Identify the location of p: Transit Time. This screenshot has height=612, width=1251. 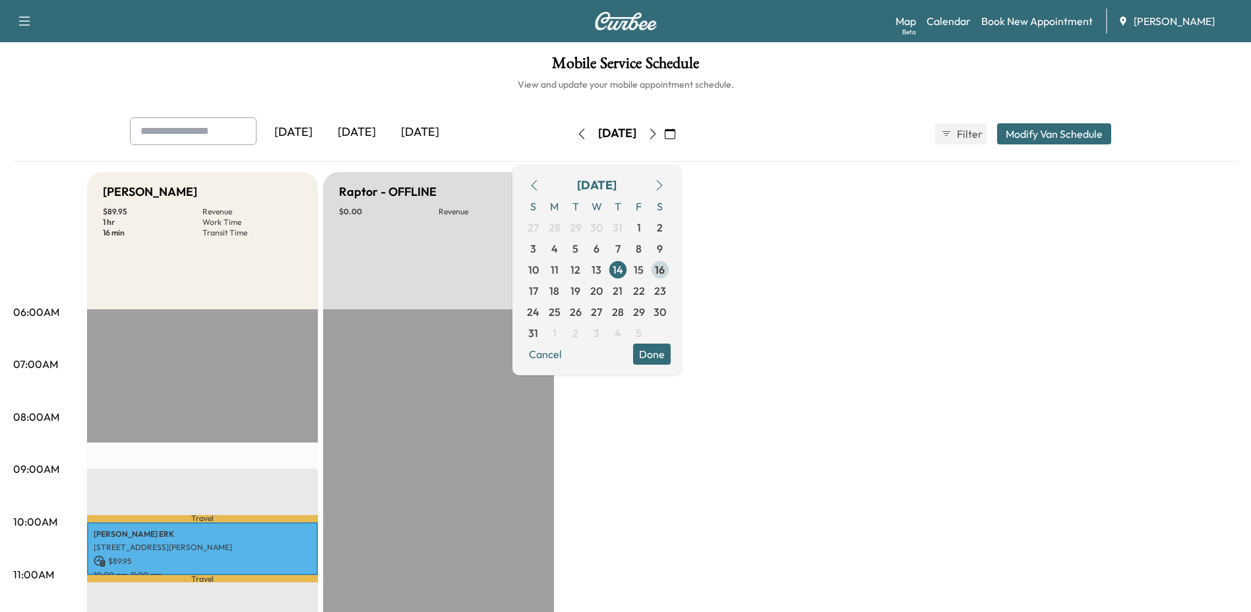
(252, 233).